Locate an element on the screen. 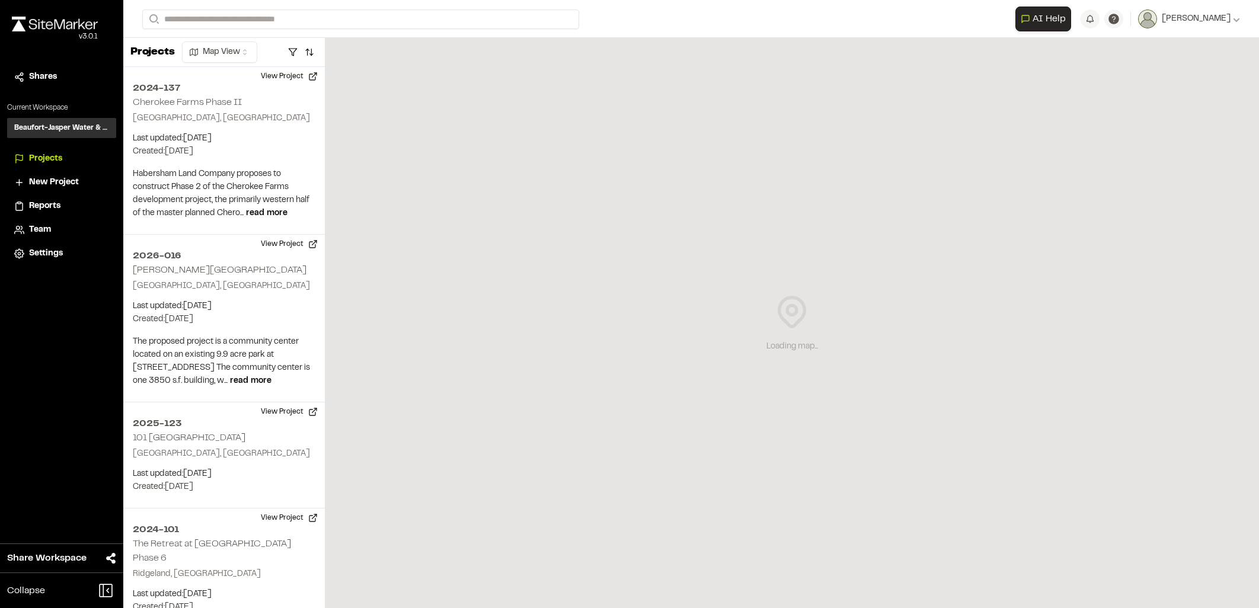 The width and height of the screenshot is (1259, 608). span: Projects is located at coordinates (46, 159).